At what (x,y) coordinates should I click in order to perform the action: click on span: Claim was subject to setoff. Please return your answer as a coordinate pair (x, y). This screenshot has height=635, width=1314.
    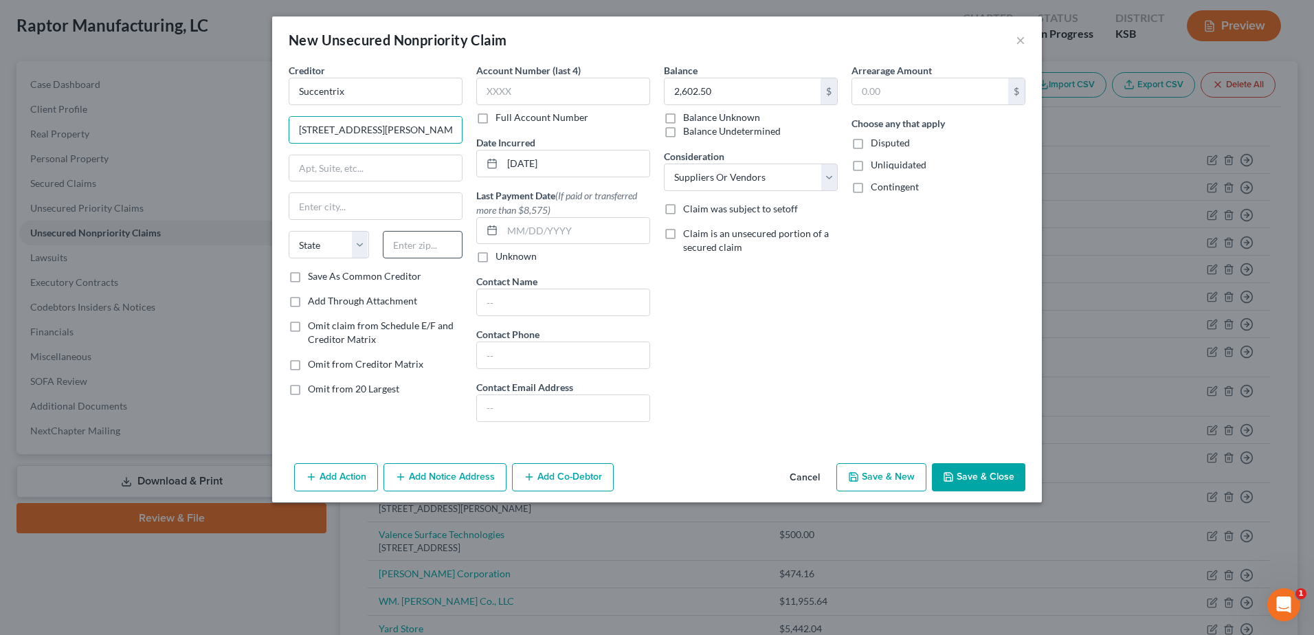
    Looking at the image, I should click on (740, 208).